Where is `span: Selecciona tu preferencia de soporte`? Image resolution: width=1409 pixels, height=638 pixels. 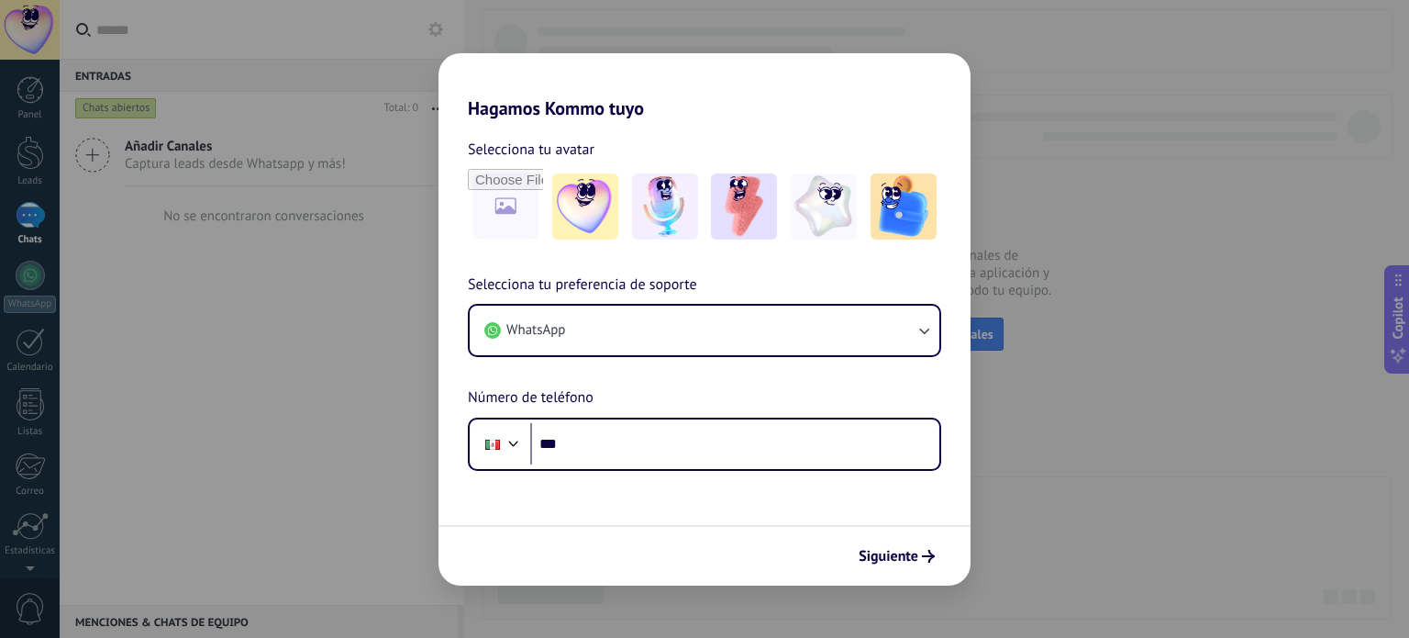 span: Selecciona tu preferencia de soporte is located at coordinates (583, 285).